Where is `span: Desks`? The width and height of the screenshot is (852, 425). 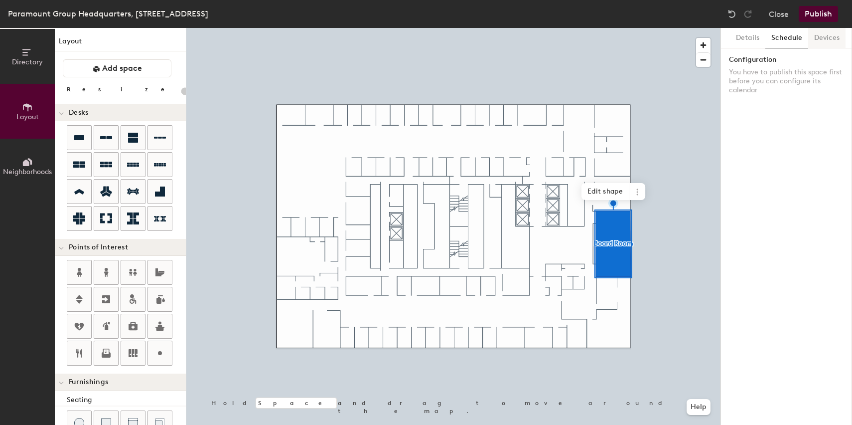 span: Desks is located at coordinates (78, 113).